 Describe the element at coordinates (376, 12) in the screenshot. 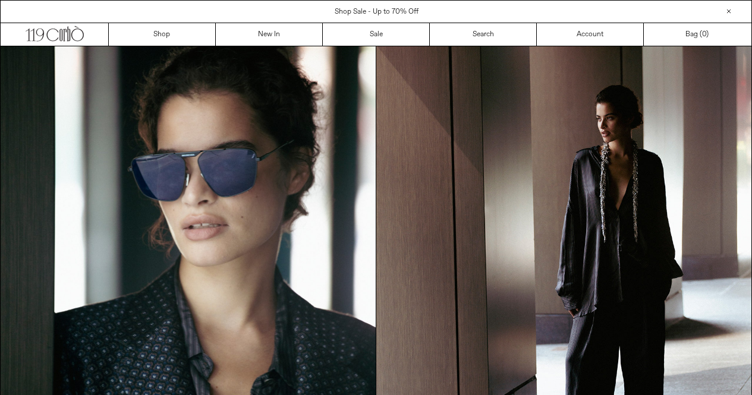

I see `span: Shop Sale - Up to 70% Off` at that location.